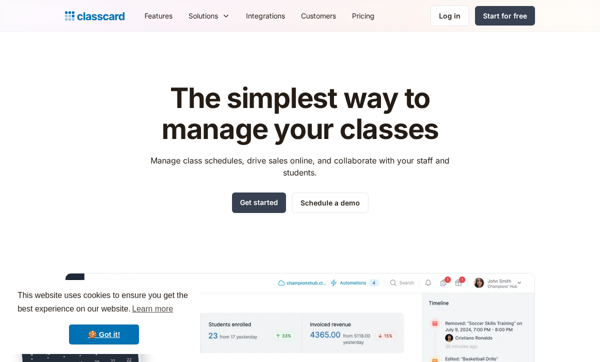 The image size is (600, 362). What do you see at coordinates (330, 203) in the screenshot?
I see `a: Schedule a demo` at bounding box center [330, 203].